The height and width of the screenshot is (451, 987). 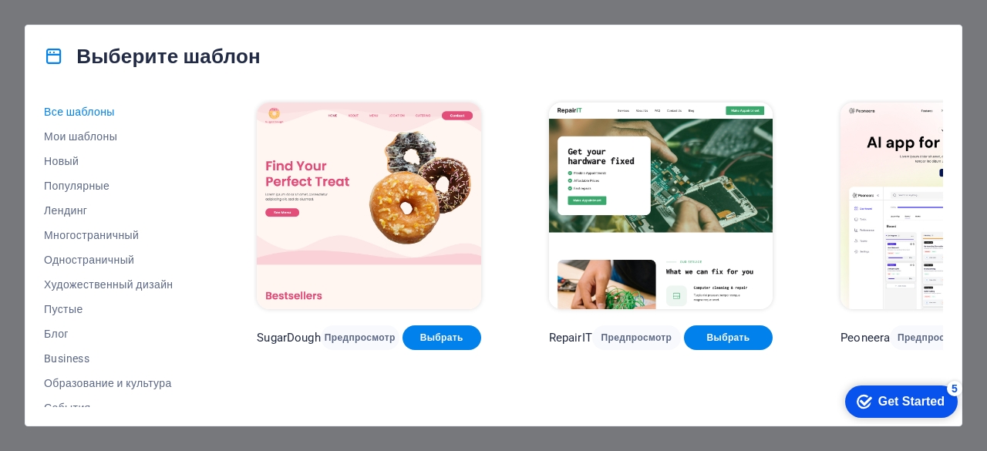 What do you see at coordinates (116, 334) in the screenshot?
I see `span: Блог` at bounding box center [116, 334].